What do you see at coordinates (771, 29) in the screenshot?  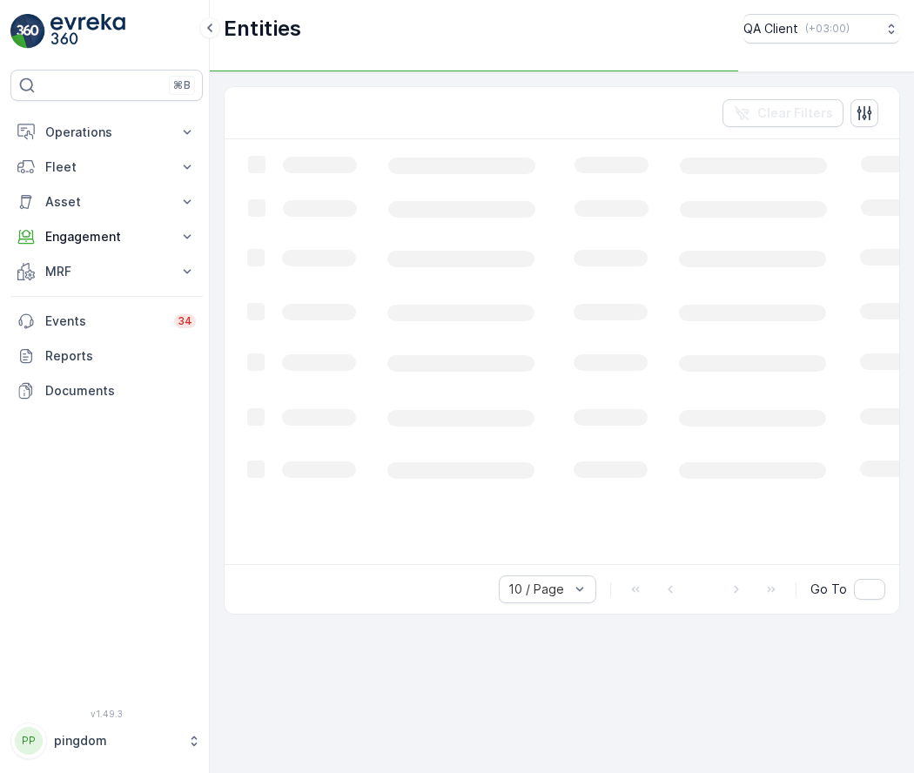 I see `p: QA Client` at bounding box center [771, 29].